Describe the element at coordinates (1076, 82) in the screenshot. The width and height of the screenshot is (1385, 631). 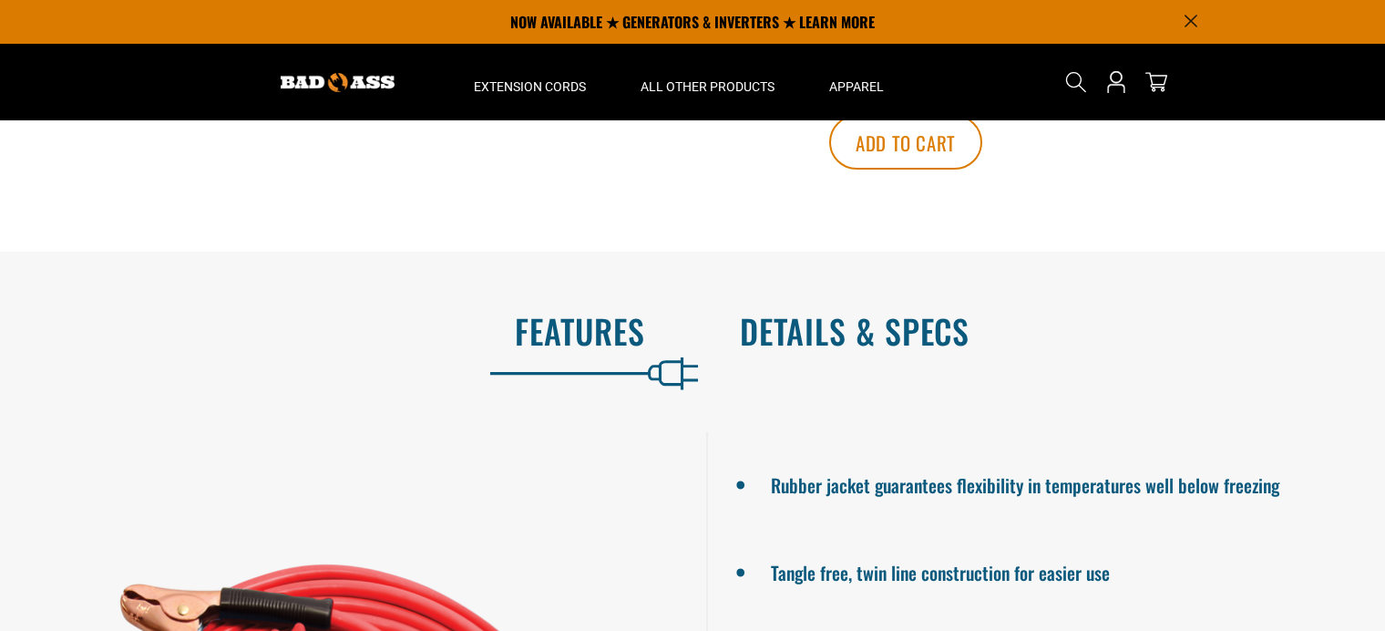
I see `summary: Search` at that location.